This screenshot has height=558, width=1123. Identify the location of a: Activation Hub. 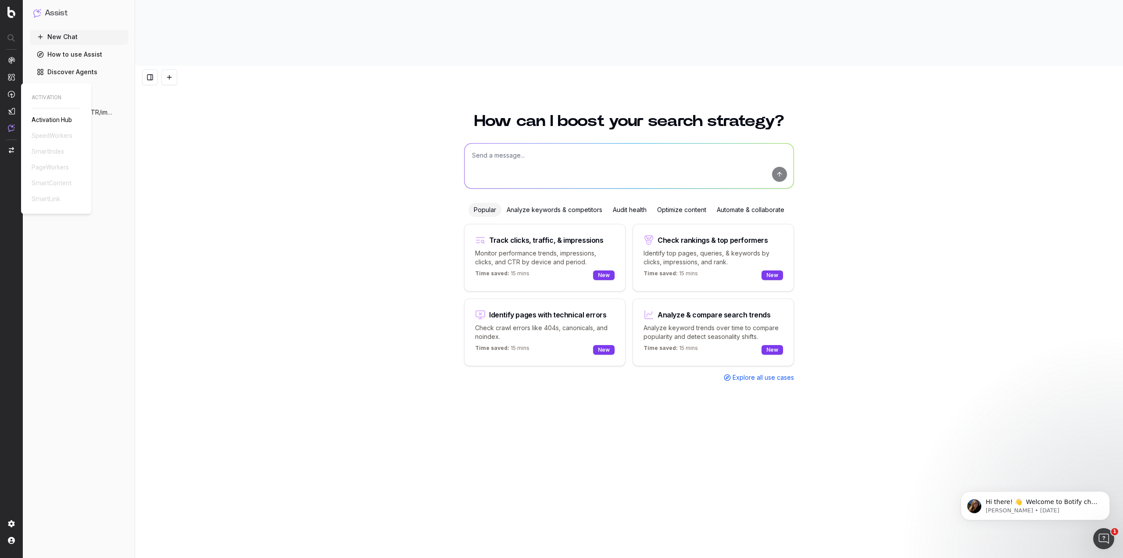
(54, 120).